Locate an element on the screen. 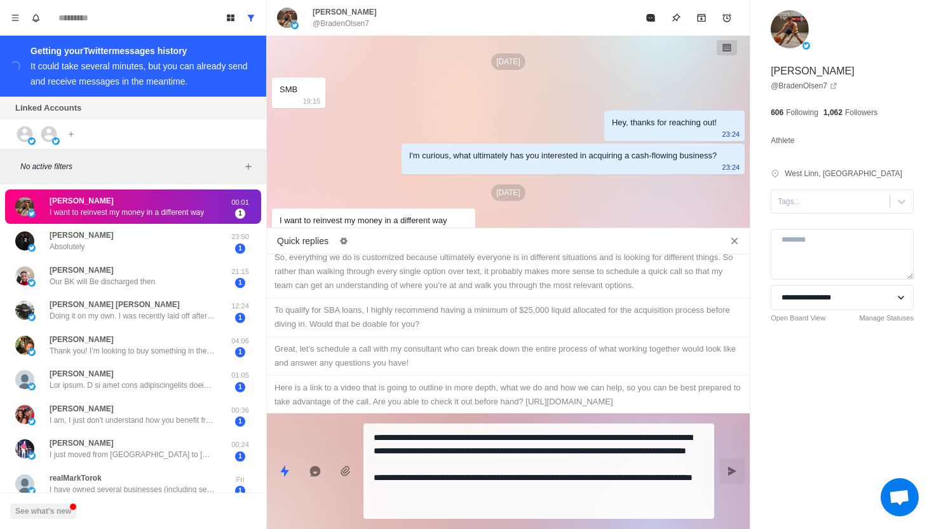  p: Thank you! I’m looking to buy something in the 400-700 SDE range that’s in govt tech, which is sa... is located at coordinates (132, 351).